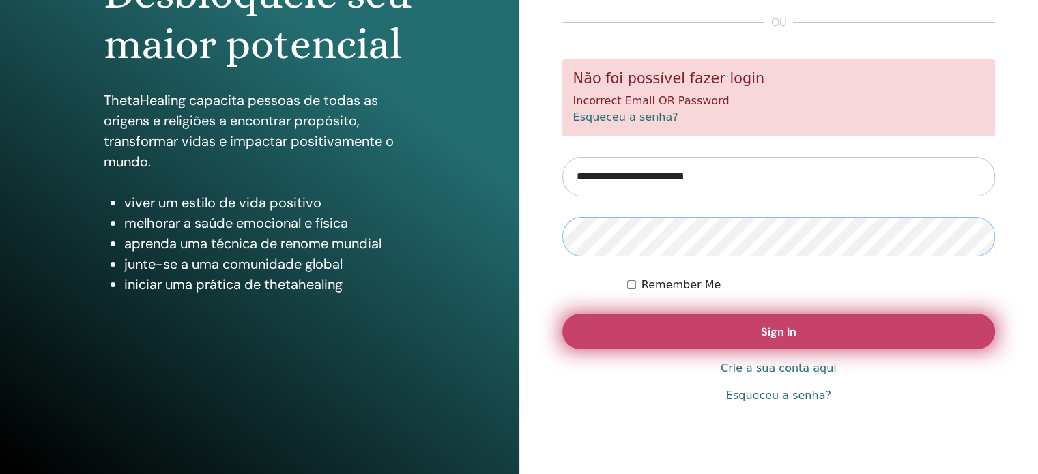 The width and height of the screenshot is (1038, 474). What do you see at coordinates (778, 98) in the screenshot?
I see `div: Incorrect Email OR Password` at bounding box center [778, 98].